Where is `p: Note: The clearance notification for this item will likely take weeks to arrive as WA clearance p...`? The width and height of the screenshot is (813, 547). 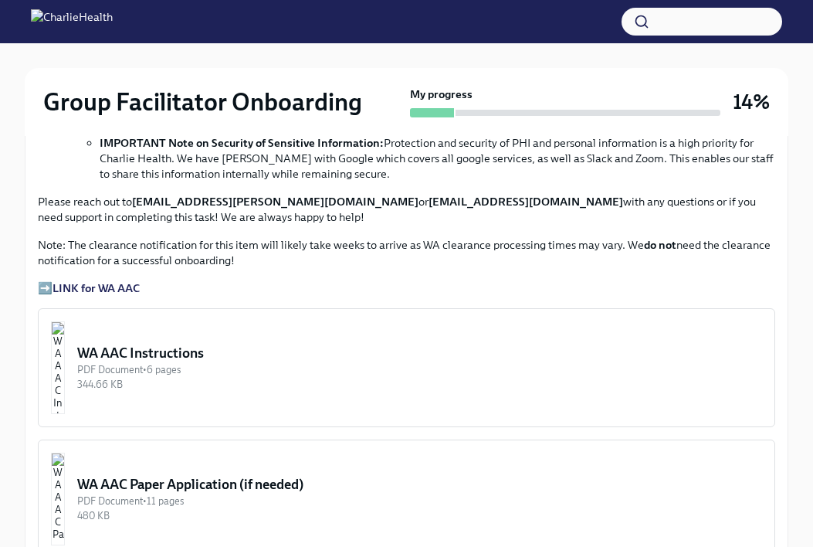 p: Note: The clearance notification for this item will likely take weeks to arrive as WA clearance p... is located at coordinates (406, 252).